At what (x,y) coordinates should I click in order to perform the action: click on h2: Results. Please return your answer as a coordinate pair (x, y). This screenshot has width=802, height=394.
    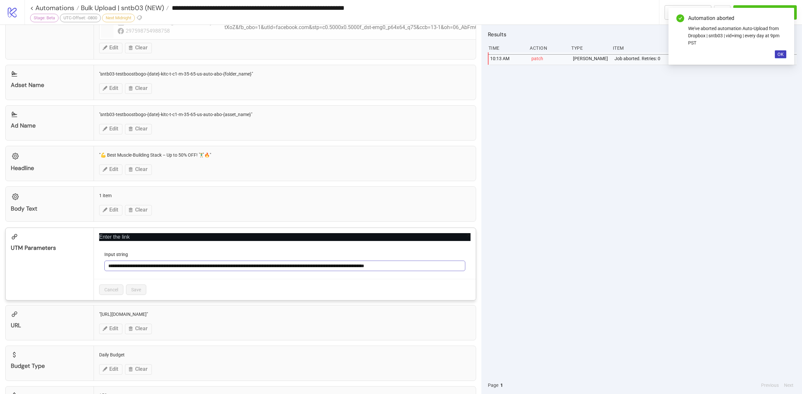
    Looking at the image, I should click on (642, 34).